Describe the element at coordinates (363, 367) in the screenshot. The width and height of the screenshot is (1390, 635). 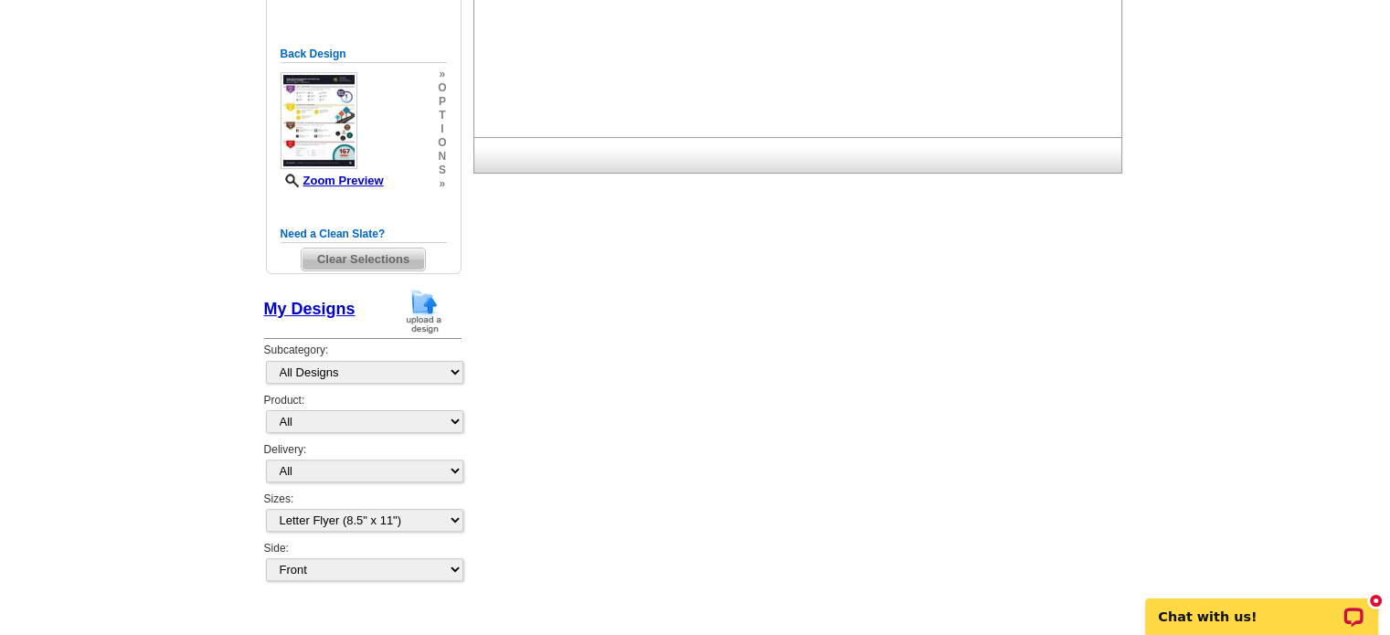
I see `div: Subcategory:` at that location.